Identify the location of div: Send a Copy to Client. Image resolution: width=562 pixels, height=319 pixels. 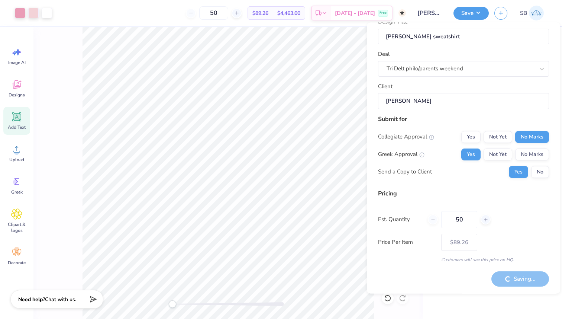
(405, 171).